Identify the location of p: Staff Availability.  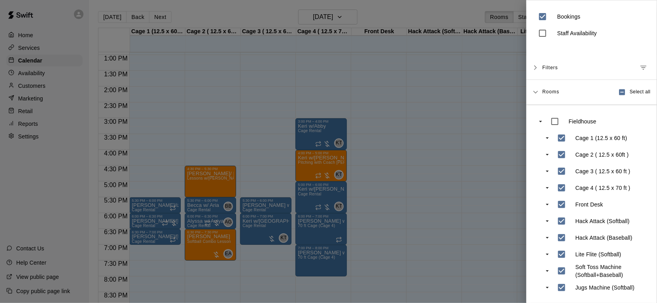
(577, 33).